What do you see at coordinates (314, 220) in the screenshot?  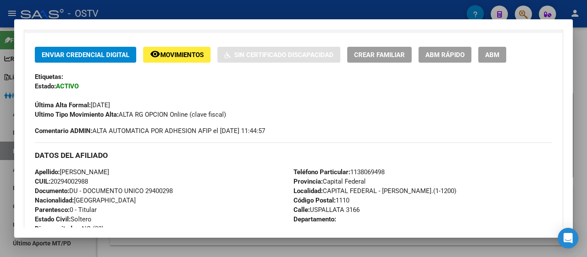 I see `strong: Departamento:` at bounding box center [314, 220].